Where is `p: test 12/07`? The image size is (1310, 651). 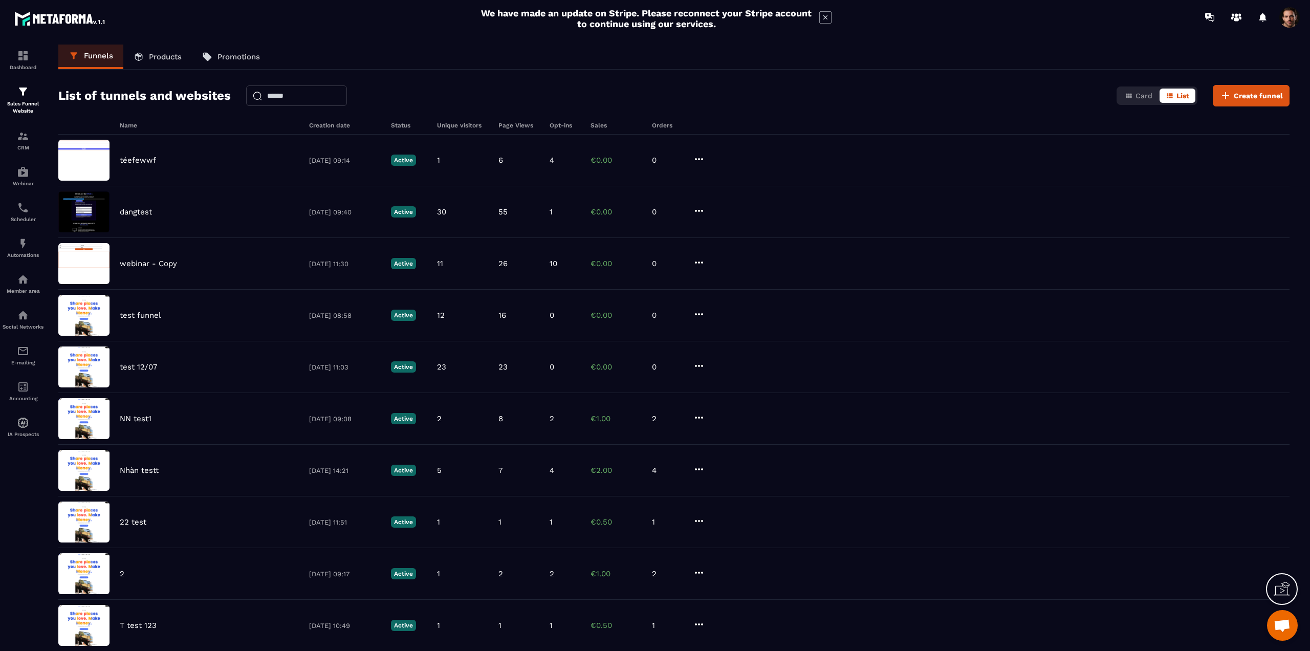
p: test 12/07 is located at coordinates (138, 367).